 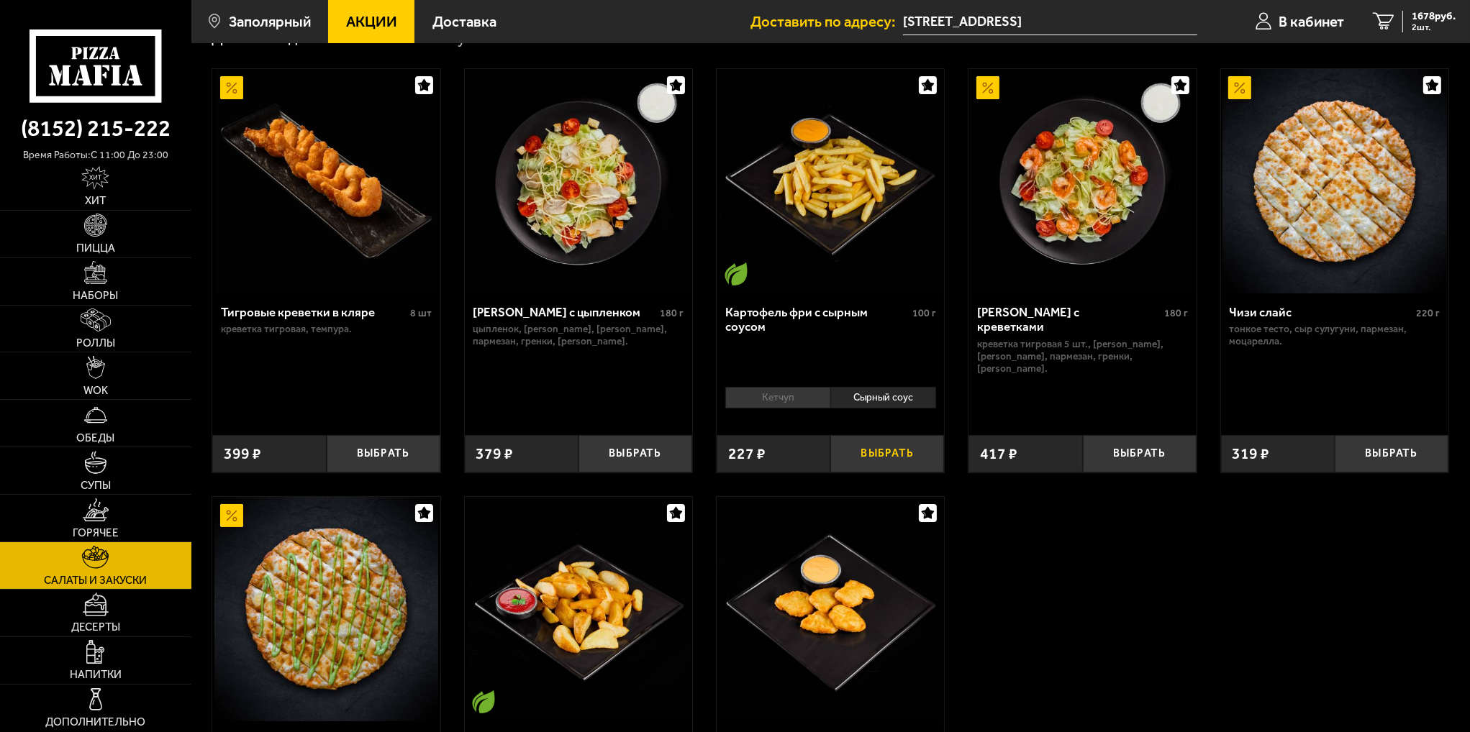 I want to click on span: 220 г, so click(x=1427, y=313).